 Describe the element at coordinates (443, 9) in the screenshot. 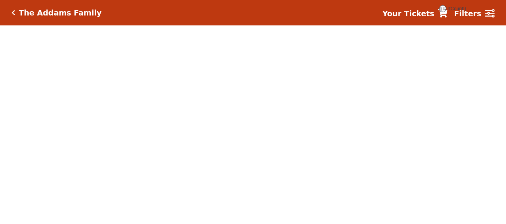

I see `span: {{cartCount}}` at that location.